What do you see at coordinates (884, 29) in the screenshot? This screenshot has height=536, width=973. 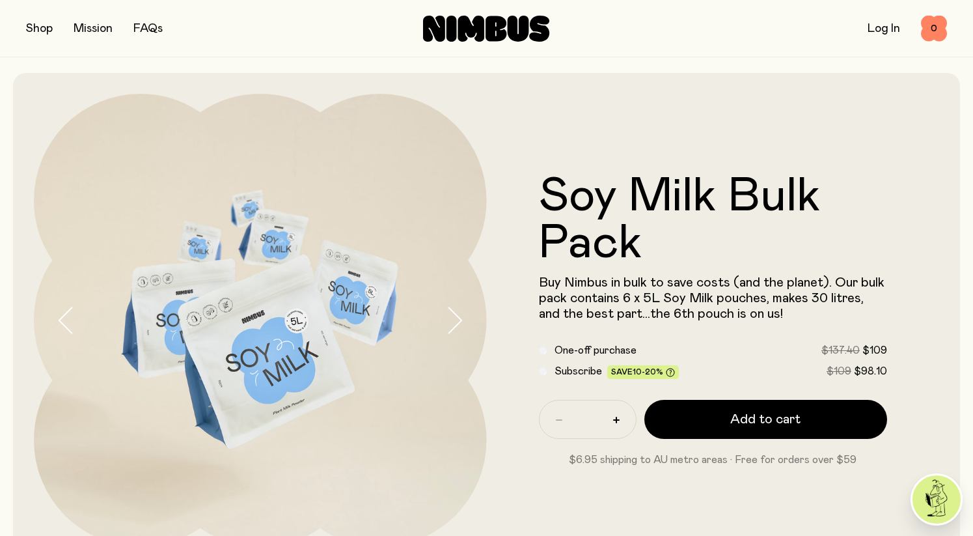 I see `a: Log In` at bounding box center [884, 29].